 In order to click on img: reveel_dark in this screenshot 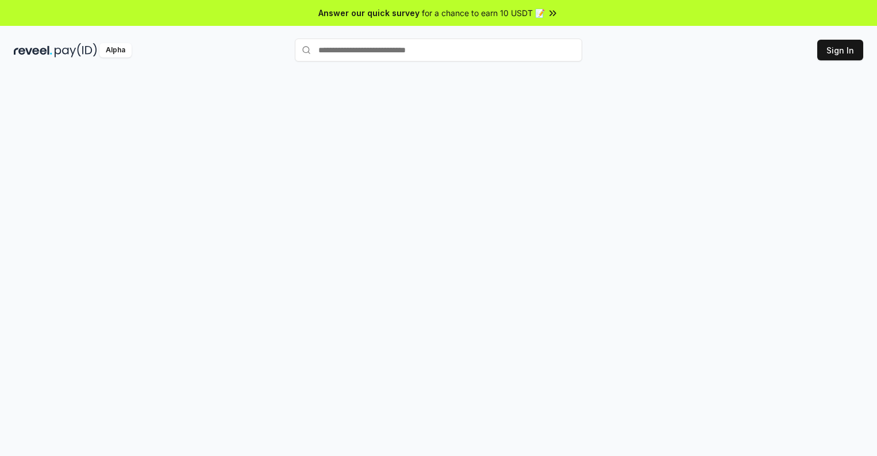, I will do `click(33, 50)`.